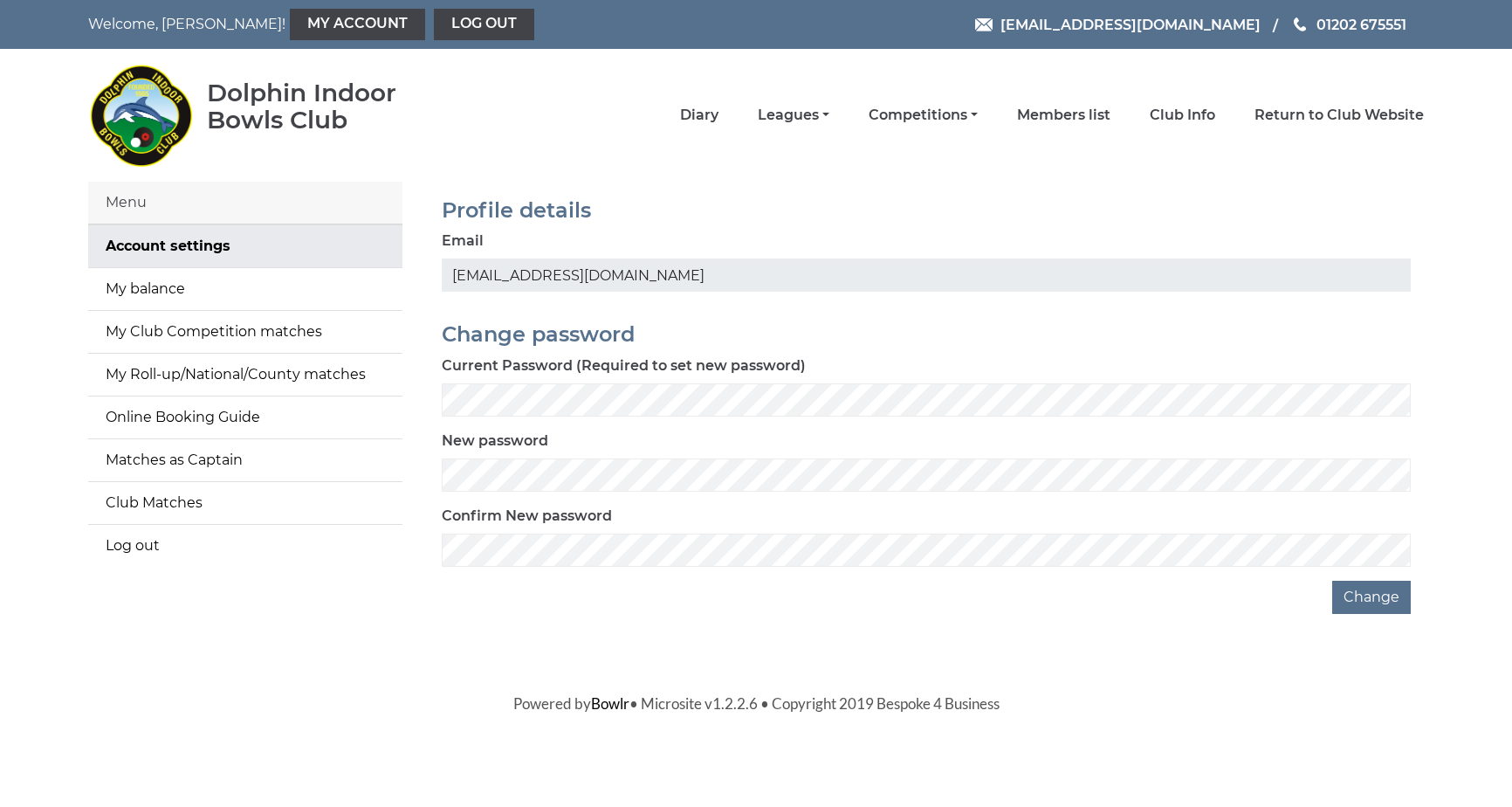 This screenshot has height=807, width=1512. I want to click on a: My Account, so click(357, 25).